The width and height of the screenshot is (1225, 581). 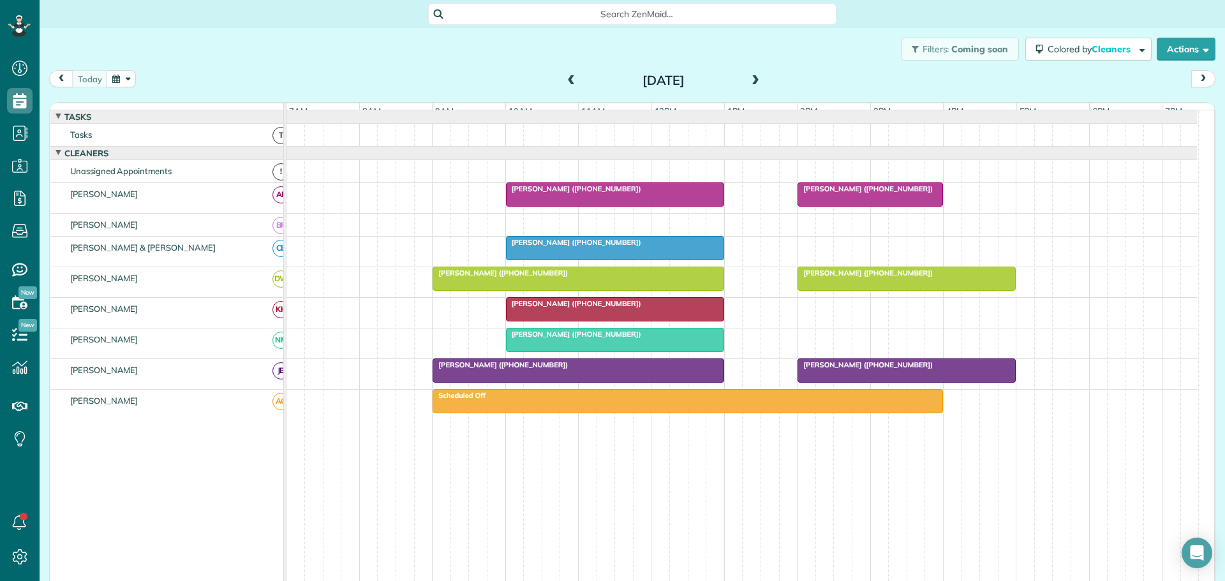 I want to click on span: 1pm, so click(x=736, y=111).